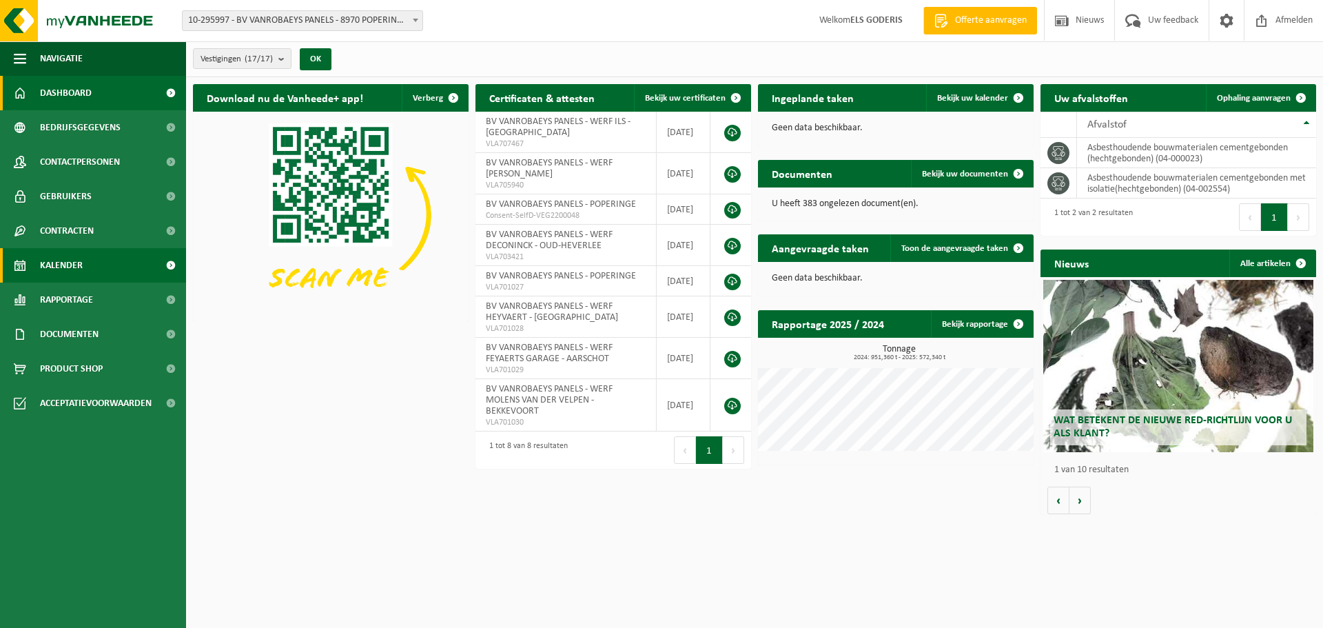 This screenshot has width=1323, height=628. Describe the element at coordinates (1182, 470) in the screenshot. I see `p: 1 van 10 resultaten` at that location.